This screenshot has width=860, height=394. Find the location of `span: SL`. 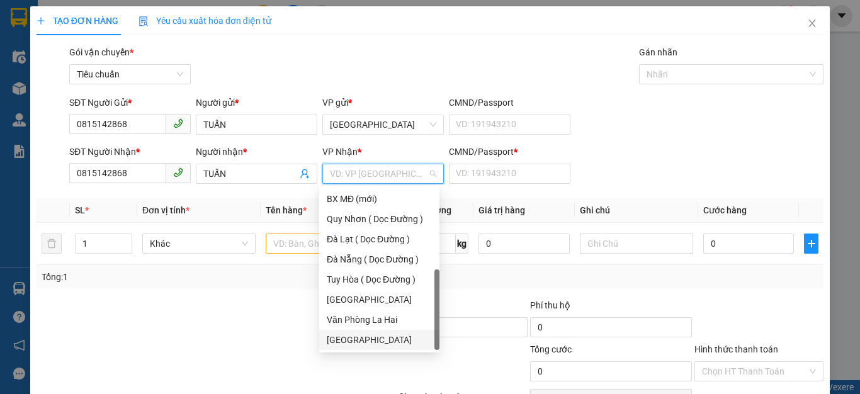

span: SL is located at coordinates (80, 210).